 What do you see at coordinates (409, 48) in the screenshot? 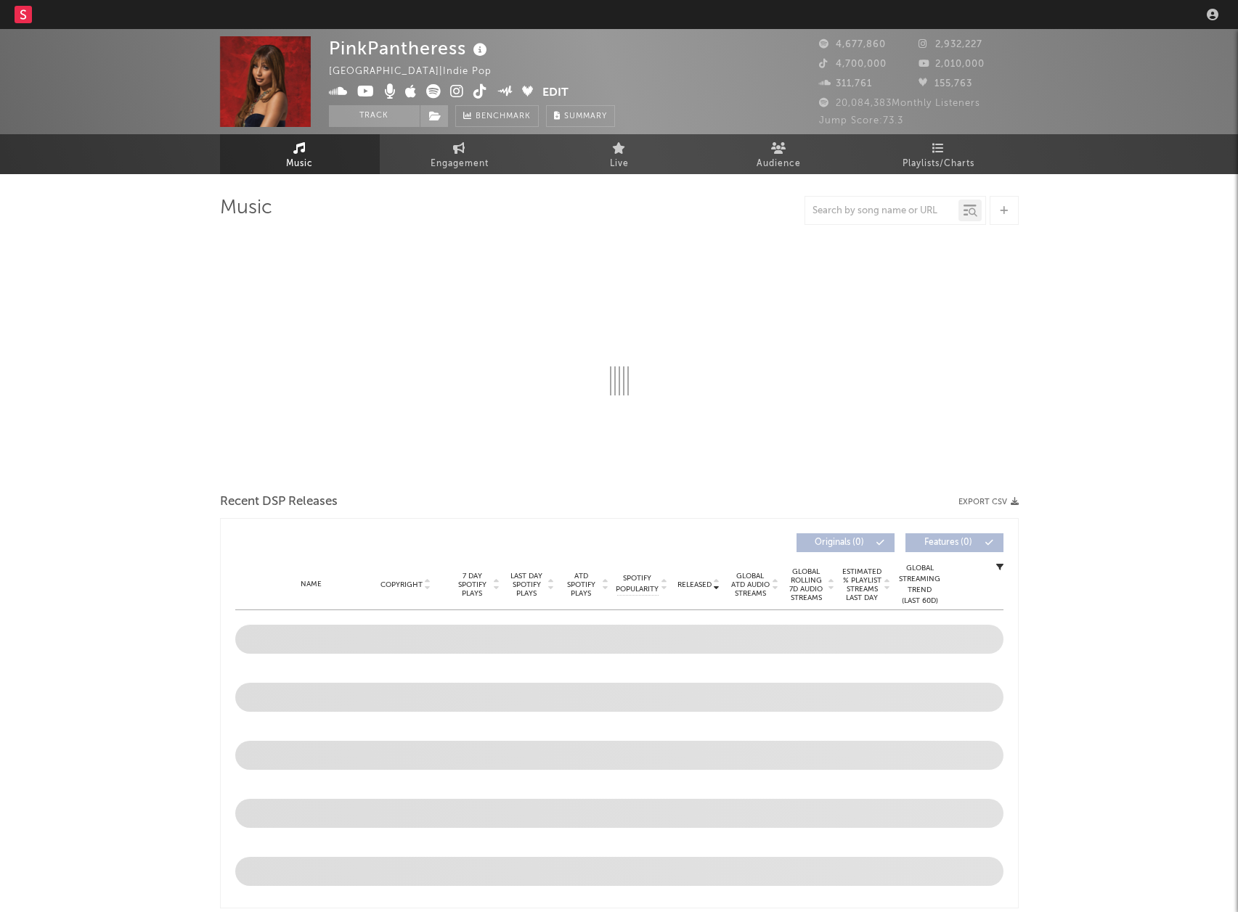
I see `div: PinkPantheress` at bounding box center [409, 48].